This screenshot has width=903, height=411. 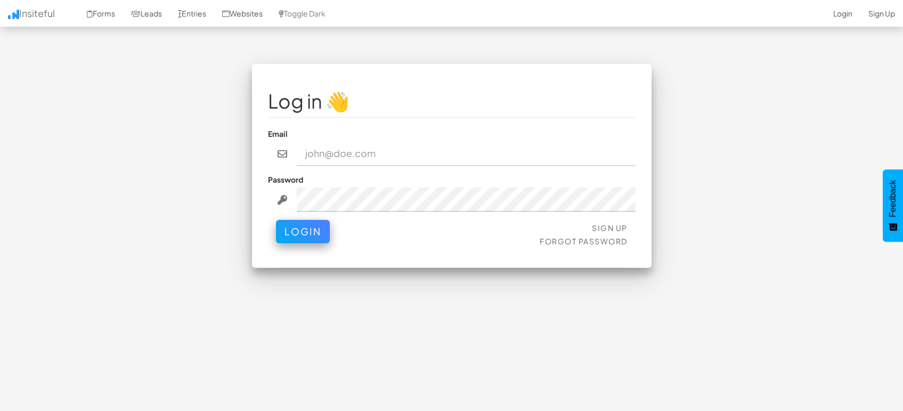 I want to click on h1: Log in 👋, so click(x=452, y=101).